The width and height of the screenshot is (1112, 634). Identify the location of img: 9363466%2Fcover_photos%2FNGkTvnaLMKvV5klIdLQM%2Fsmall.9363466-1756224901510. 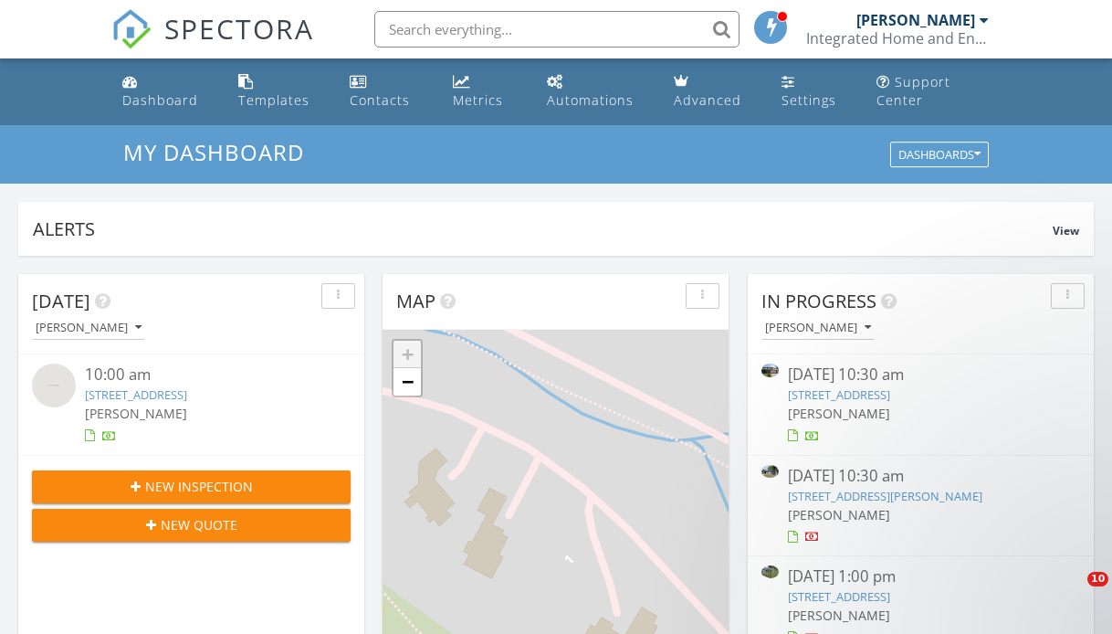
(770, 370).